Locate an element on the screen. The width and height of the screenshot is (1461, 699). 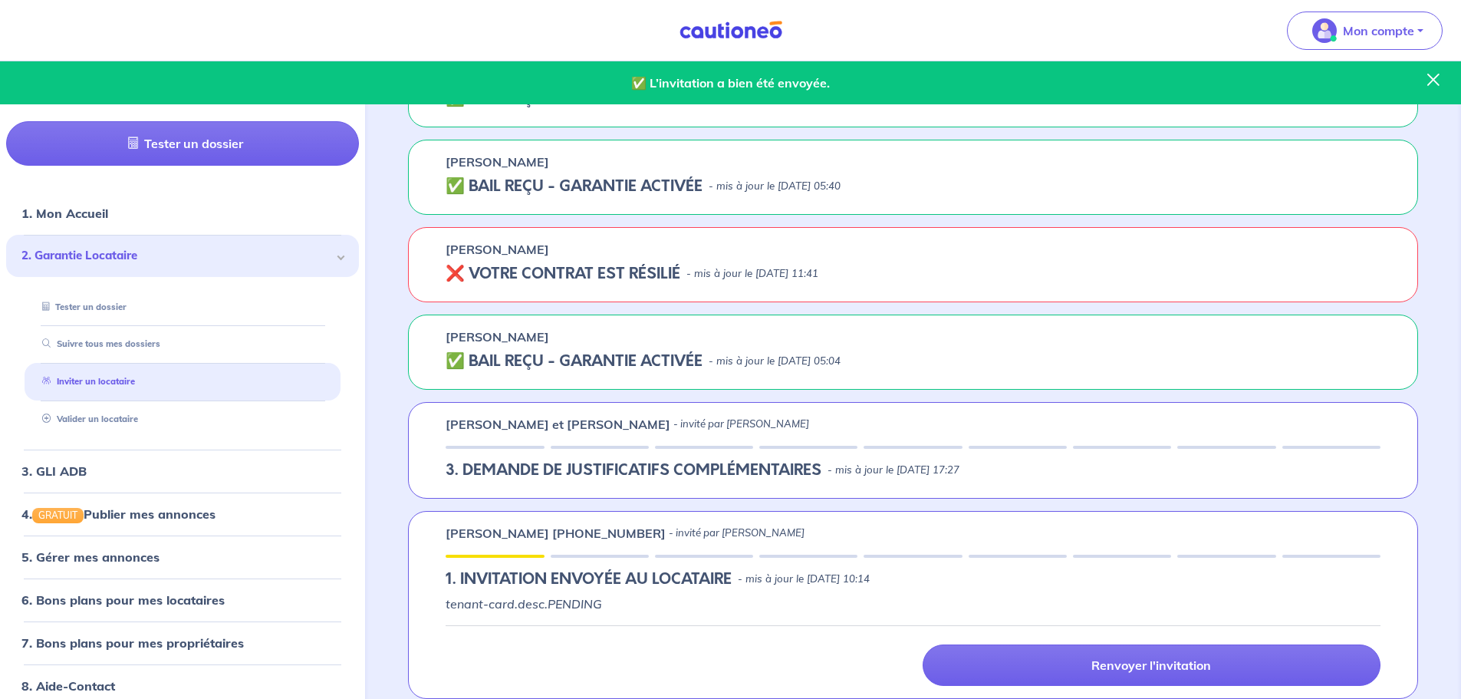
span: 2. Garantie Locataire is located at coordinates (176, 255).